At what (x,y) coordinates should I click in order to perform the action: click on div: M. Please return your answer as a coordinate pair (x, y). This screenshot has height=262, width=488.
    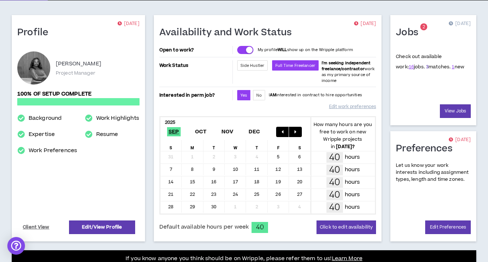
    Looking at the image, I should click on (192, 145).